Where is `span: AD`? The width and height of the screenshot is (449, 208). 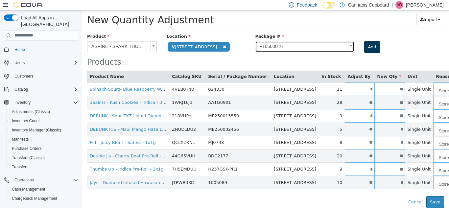 span: AD is located at coordinates (399, 5).